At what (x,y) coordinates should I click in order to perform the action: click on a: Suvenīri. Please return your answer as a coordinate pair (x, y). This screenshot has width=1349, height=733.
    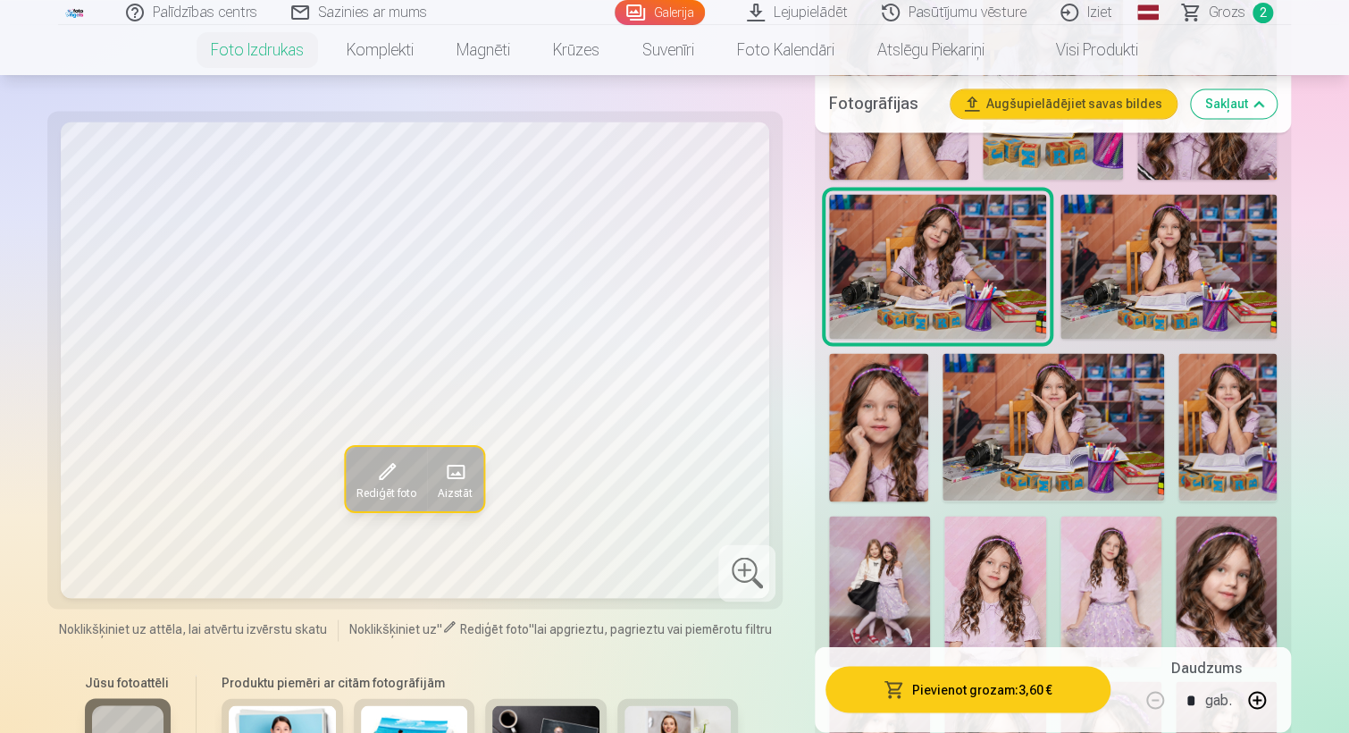
    Looking at the image, I should click on (668, 50).